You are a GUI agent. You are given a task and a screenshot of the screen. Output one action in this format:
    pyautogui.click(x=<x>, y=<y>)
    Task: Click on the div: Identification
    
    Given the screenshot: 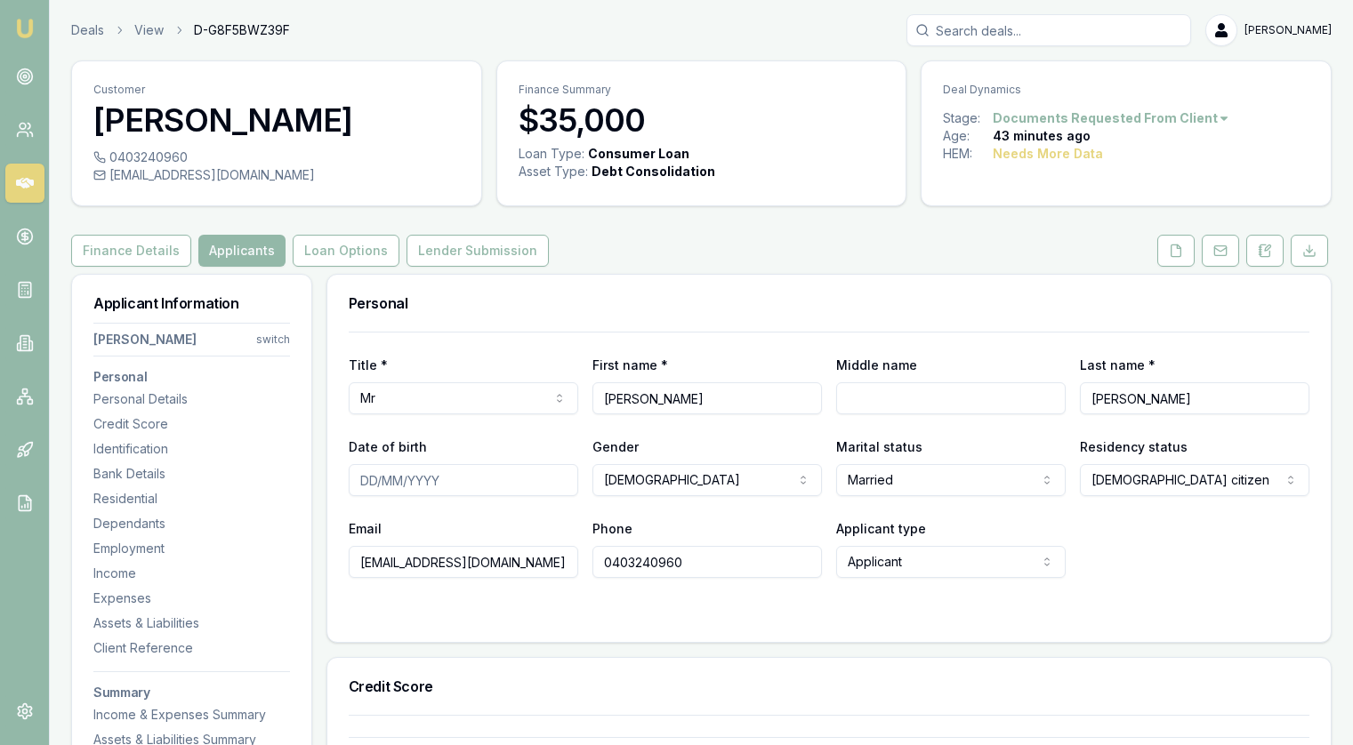 What is the action you would take?
    pyautogui.click(x=191, y=449)
    